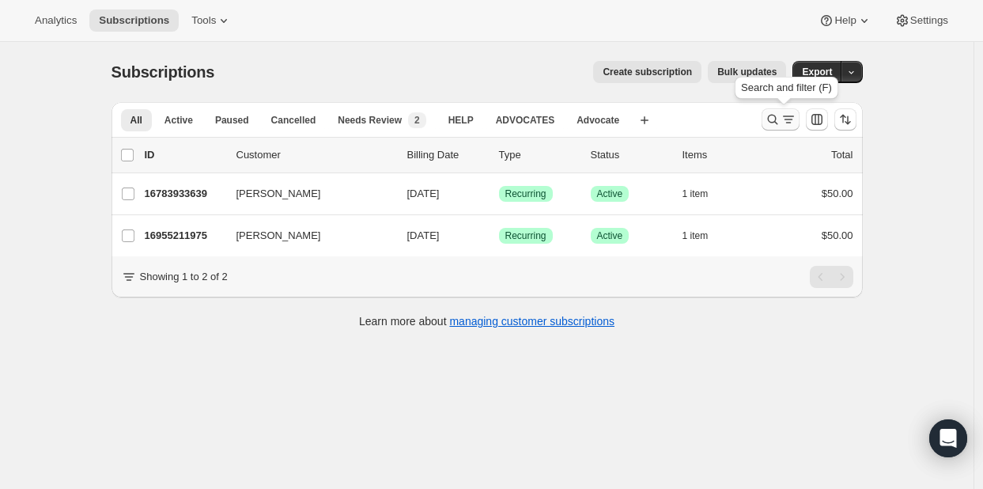 The image size is (983, 489). I want to click on button: Subscriptions, so click(134, 21).